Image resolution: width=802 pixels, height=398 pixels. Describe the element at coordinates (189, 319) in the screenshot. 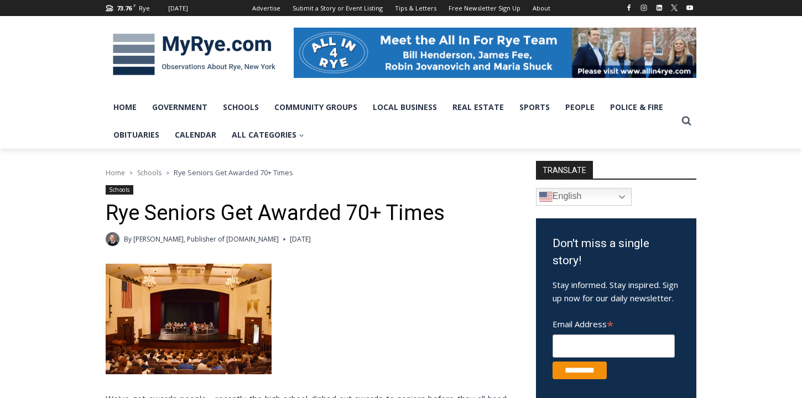

I see `img: RHS Senior Recognition Ceremony` at that location.